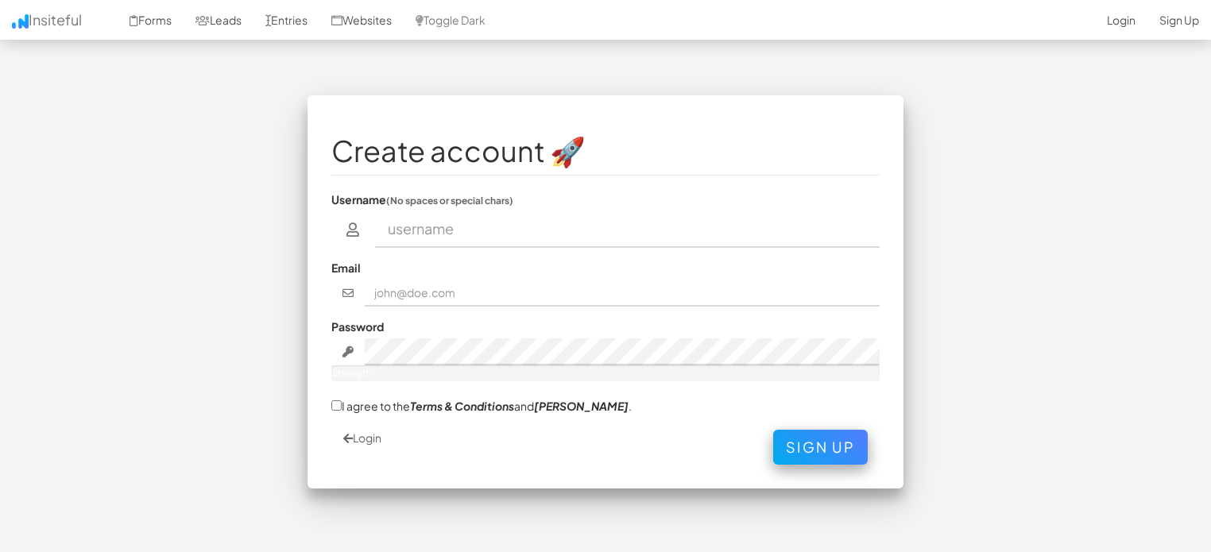  What do you see at coordinates (346, 268) in the screenshot?
I see `label: Email` at bounding box center [346, 268].